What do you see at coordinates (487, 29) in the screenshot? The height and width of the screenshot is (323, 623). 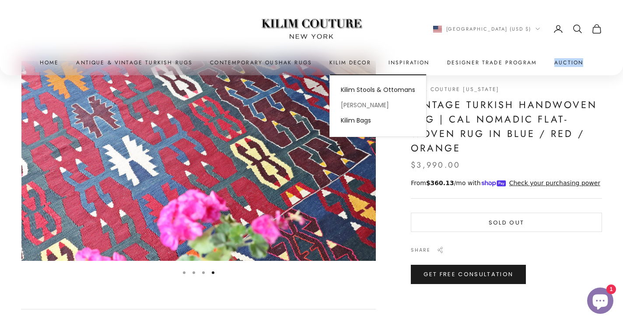 I see `button: Change country or currency` at bounding box center [487, 29].